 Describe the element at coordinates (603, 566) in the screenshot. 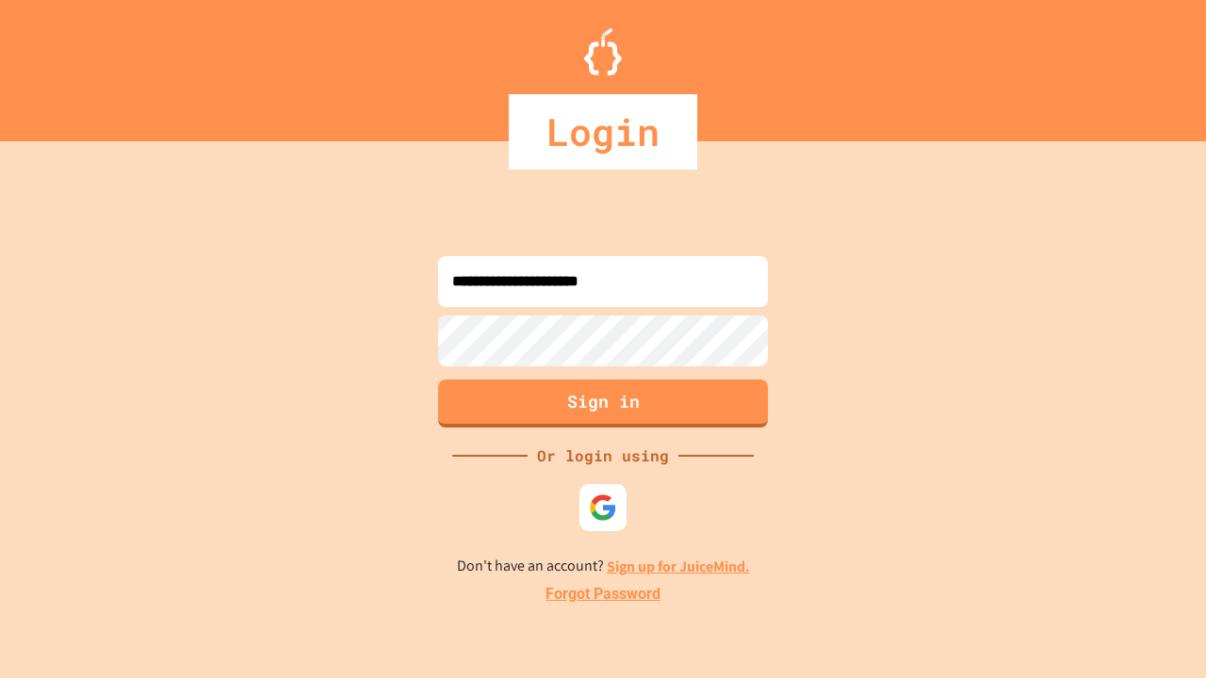

I see `p: Don't have an account?` at that location.